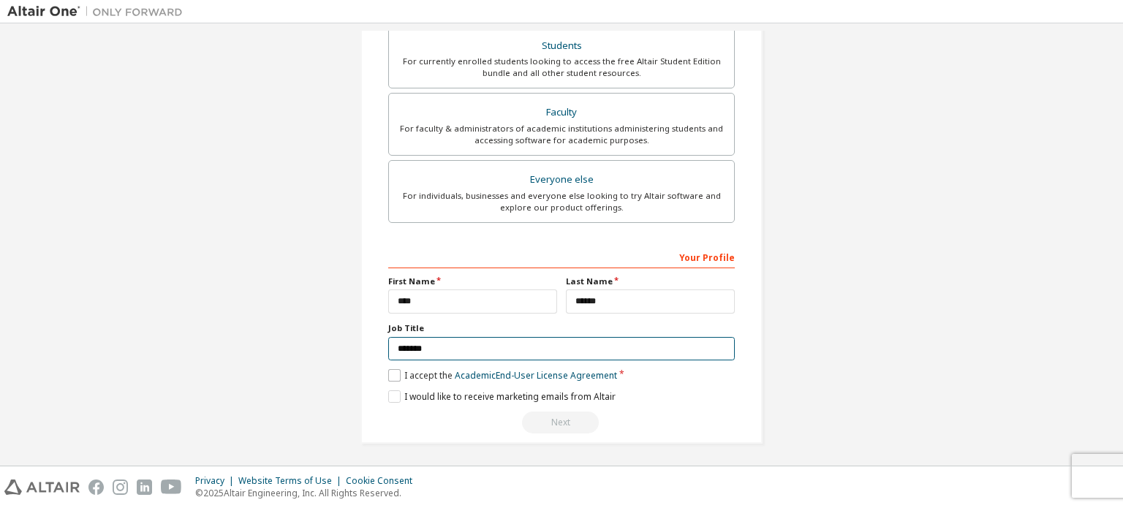 The height and width of the screenshot is (508, 1123). I want to click on div: Privacy, so click(216, 481).